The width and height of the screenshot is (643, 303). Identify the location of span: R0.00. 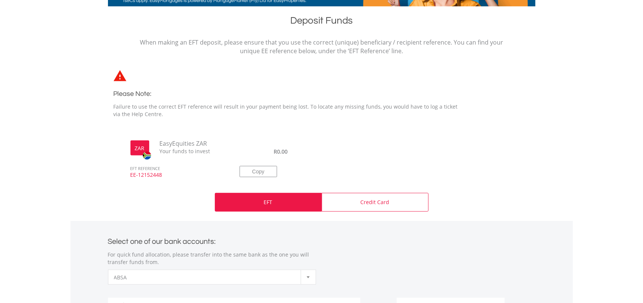
(281, 151).